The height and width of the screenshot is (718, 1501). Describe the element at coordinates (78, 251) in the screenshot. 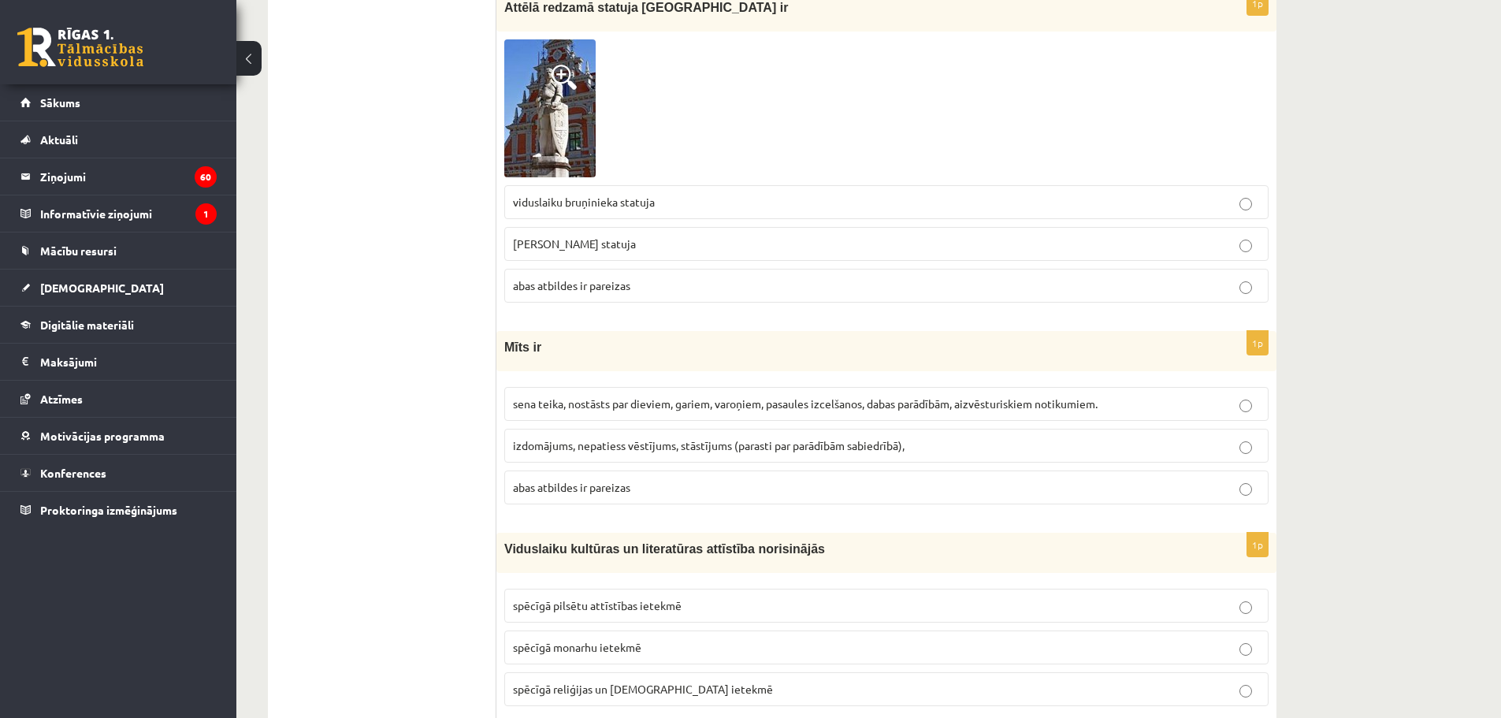

I see `span: Mācību resursi` at that location.